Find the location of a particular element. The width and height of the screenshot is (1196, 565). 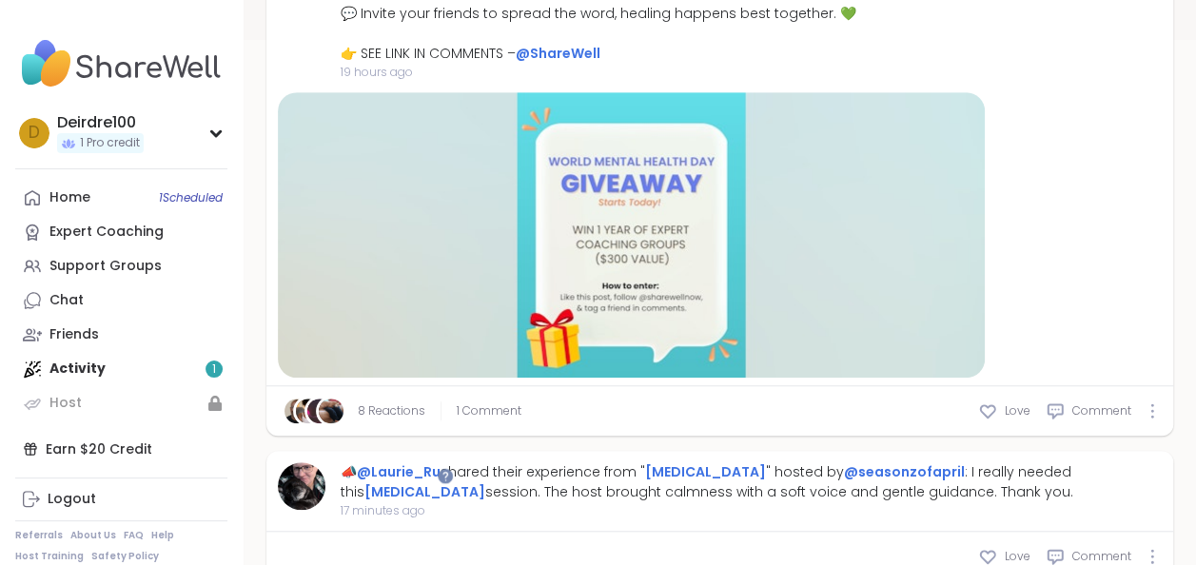

div: Chat is located at coordinates (67, 301).